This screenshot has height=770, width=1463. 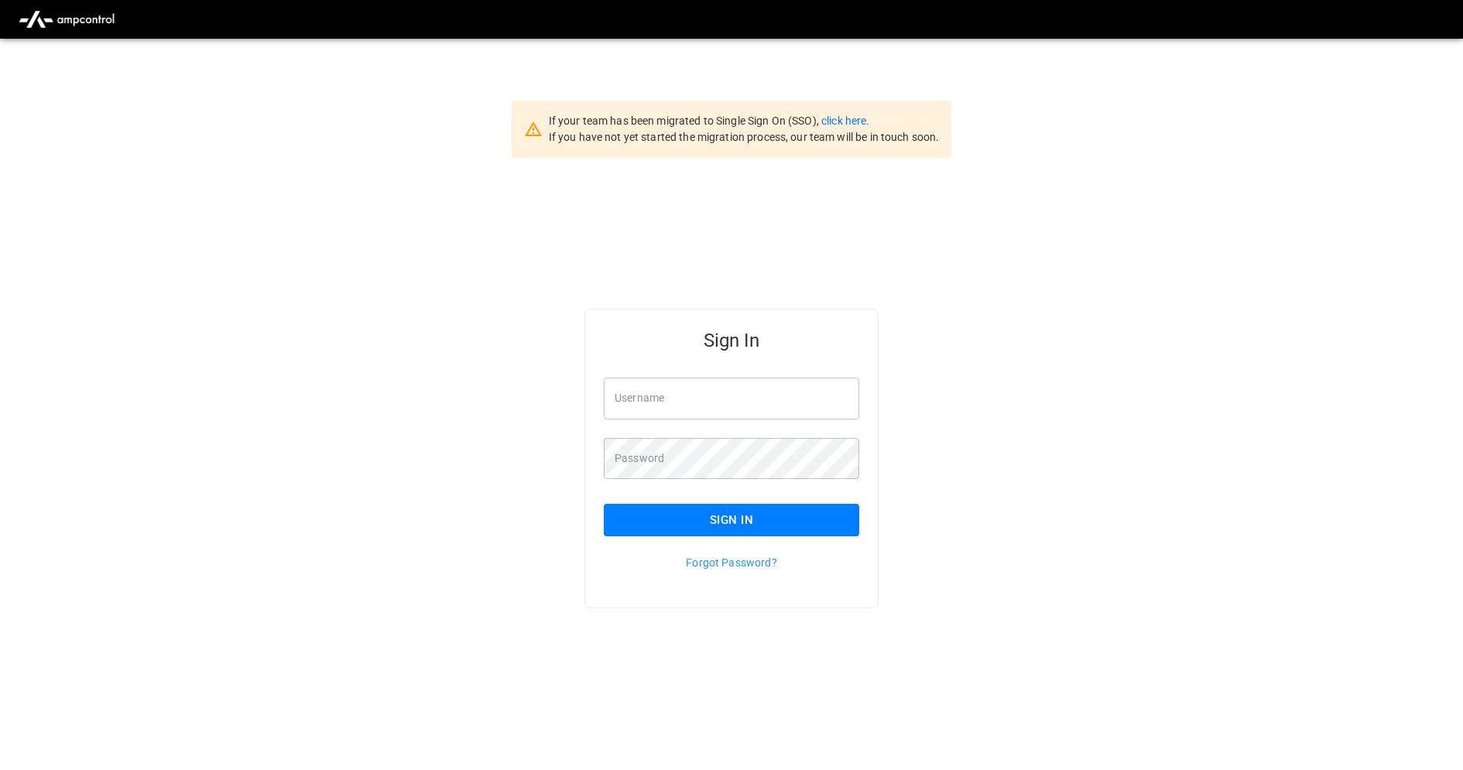 I want to click on span: If you have not yet started the migration process, our team will be in touch soon., so click(x=744, y=137).